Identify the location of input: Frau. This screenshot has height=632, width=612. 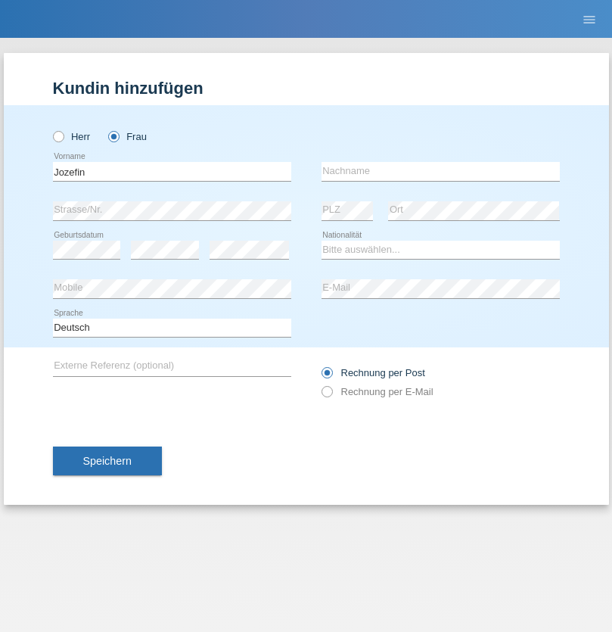
(113, 135).